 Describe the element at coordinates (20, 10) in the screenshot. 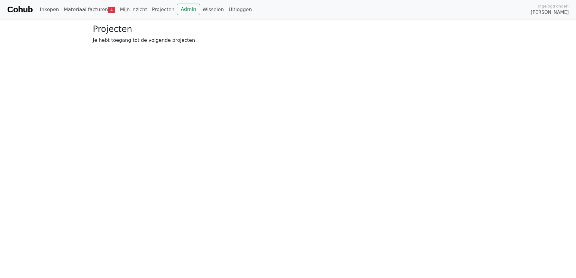

I see `a: Cohub` at that location.